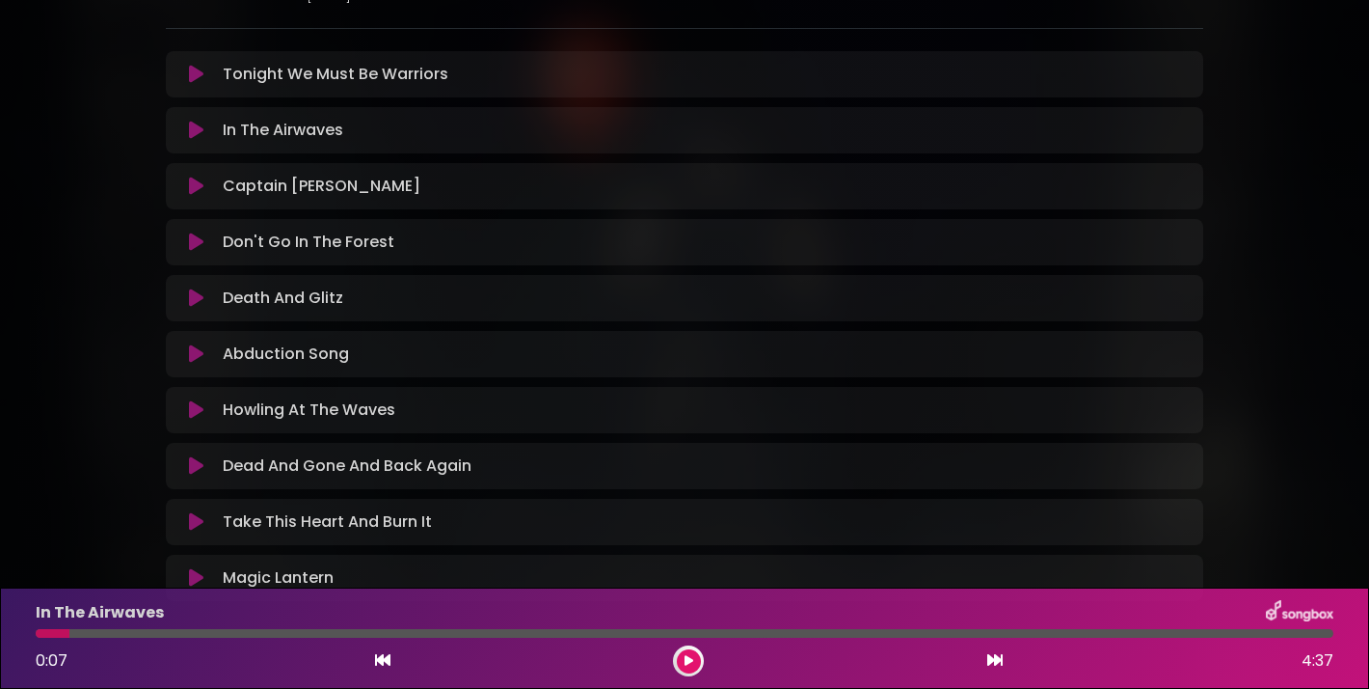  What do you see at coordinates (278, 578) in the screenshot?
I see `p: Magic Lantern` at bounding box center [278, 578].